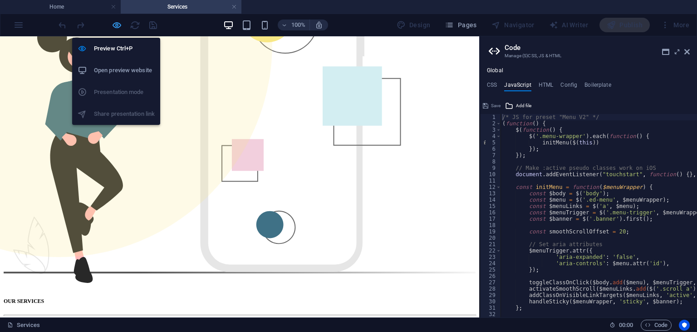 The width and height of the screenshot is (697, 332). Describe the element at coordinates (491, 168) in the screenshot. I see `div: 9` at that location.